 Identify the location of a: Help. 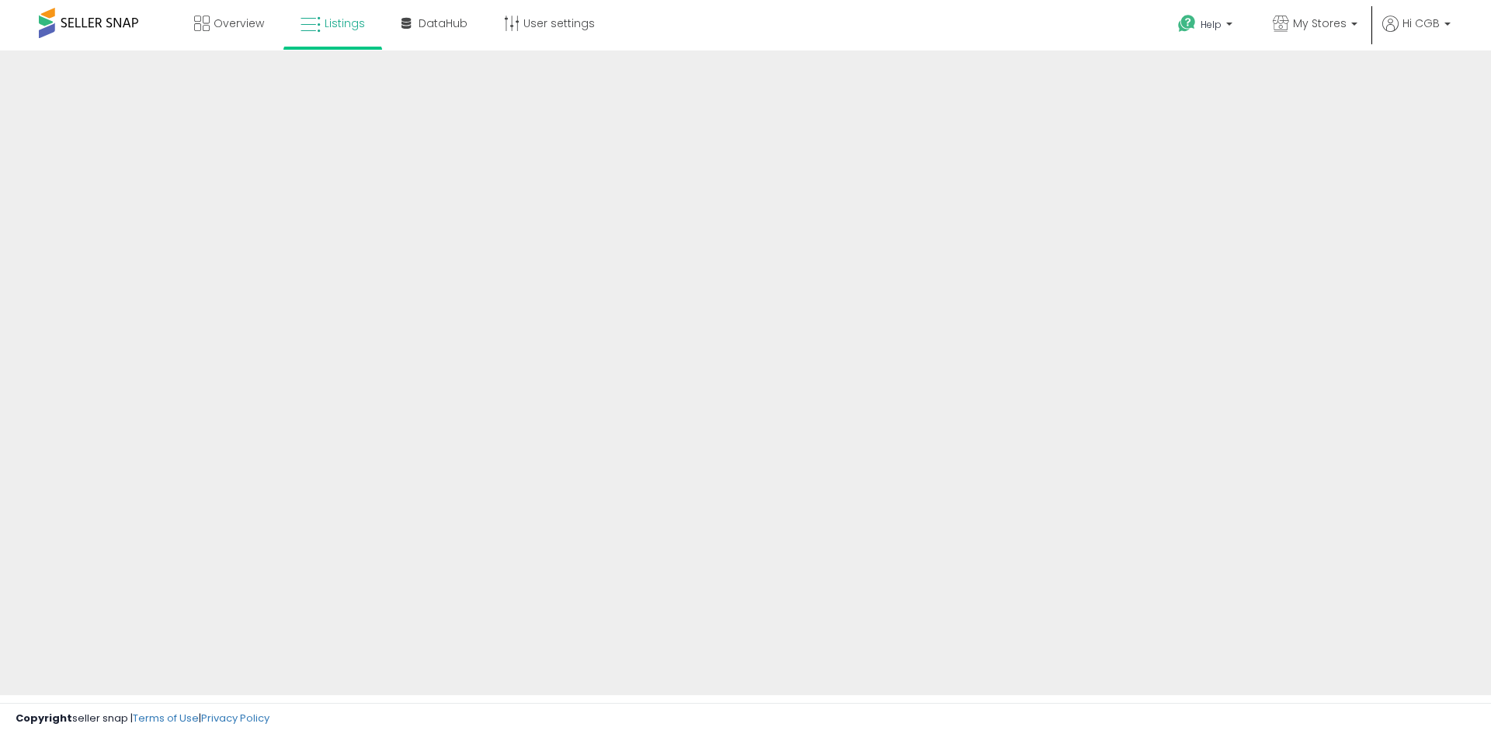
(1207, 26).